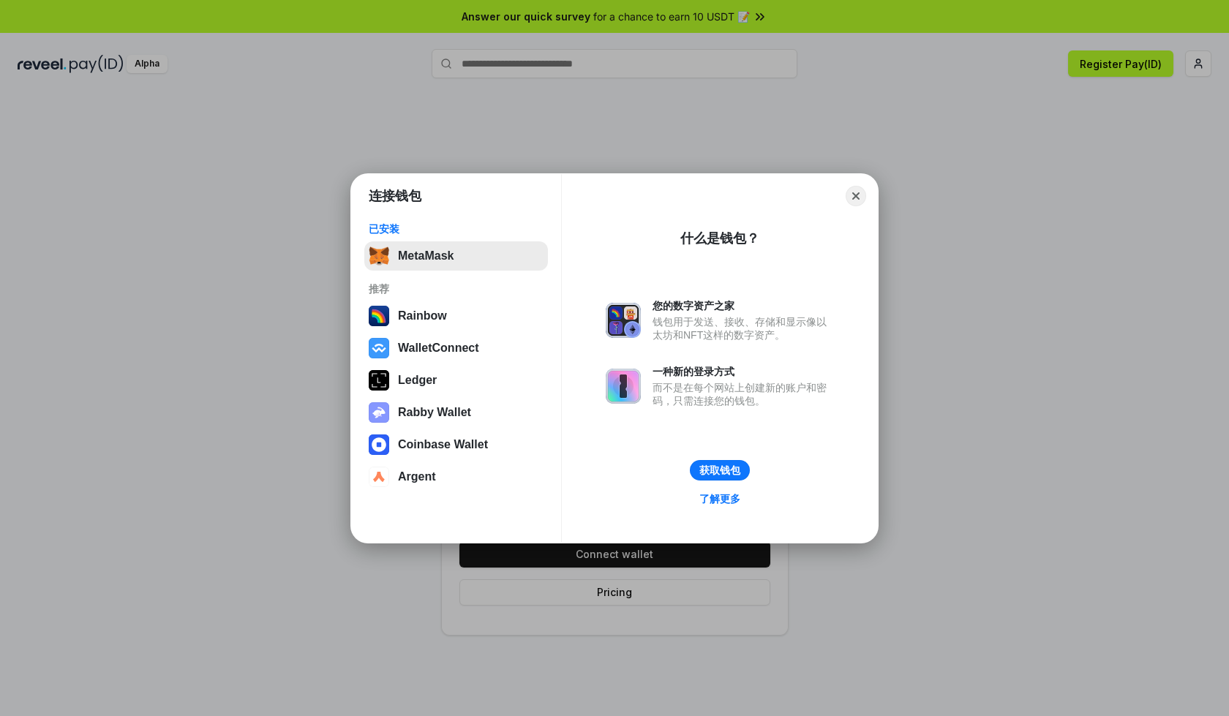  Describe the element at coordinates (379, 316) in the screenshot. I see `img: svg+xml,%3Csvg%20width%3D%22120%22%20height%3D%22120%22%20viewBox%3D%220%200%20120%20120%22%20fil...` at that location.